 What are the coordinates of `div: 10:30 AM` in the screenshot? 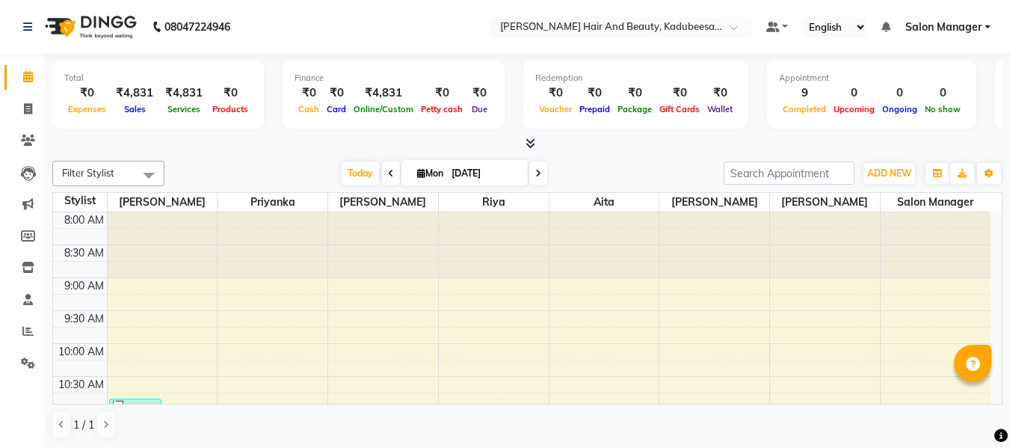 It's located at (81, 384).